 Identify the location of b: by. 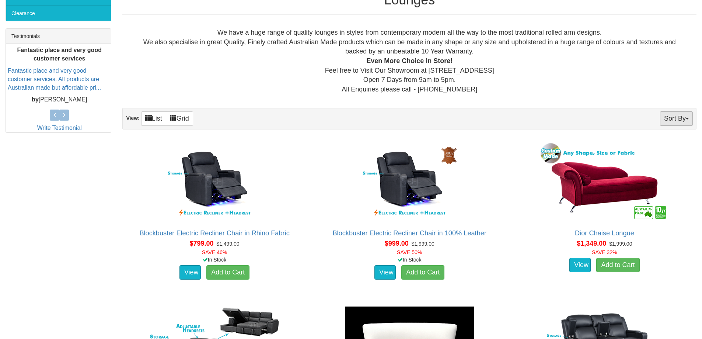
(35, 99).